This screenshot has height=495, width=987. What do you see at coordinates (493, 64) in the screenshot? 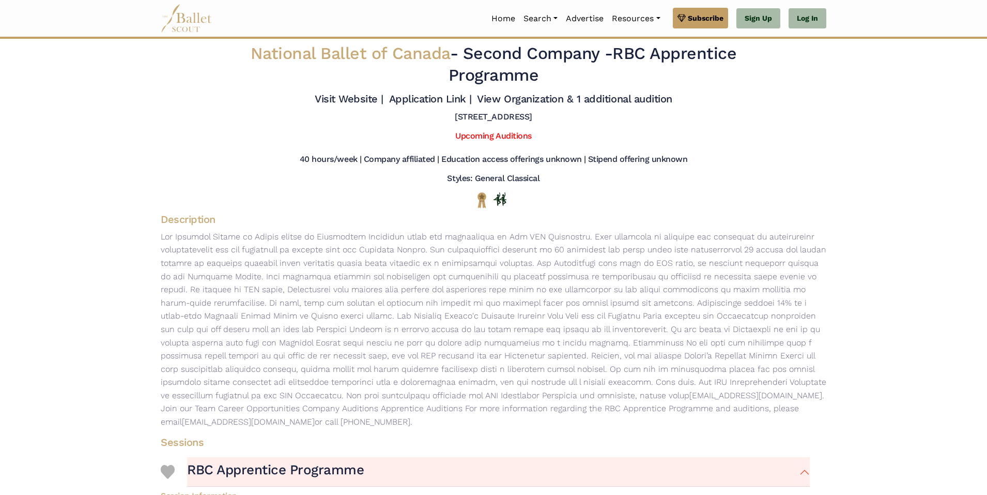
I see `h2: - RBC Apprentice Programme` at bounding box center [493, 64].